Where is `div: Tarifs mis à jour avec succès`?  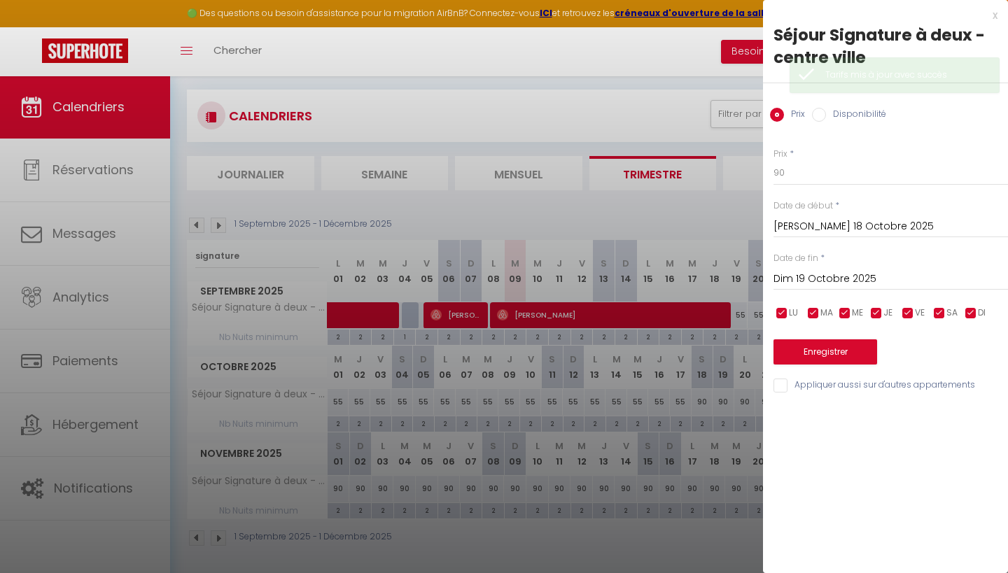
div: Tarifs mis à jour avec succès is located at coordinates (905, 75).